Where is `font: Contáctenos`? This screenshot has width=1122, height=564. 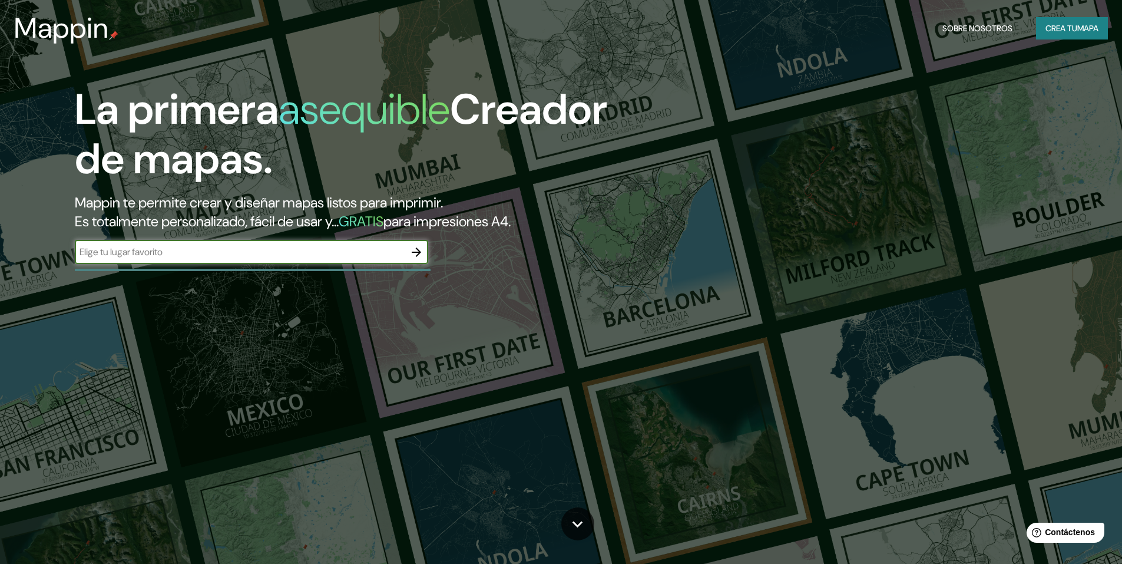
font: Contáctenos is located at coordinates (52, 14).